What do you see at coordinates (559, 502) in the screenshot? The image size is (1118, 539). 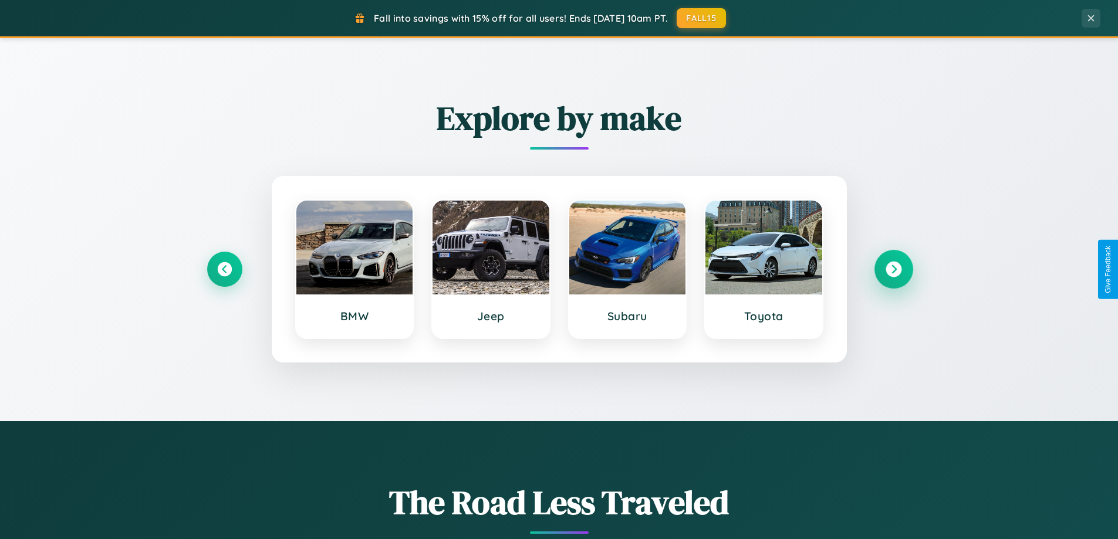 I see `h1: The Road Less Traveled` at bounding box center [559, 502].